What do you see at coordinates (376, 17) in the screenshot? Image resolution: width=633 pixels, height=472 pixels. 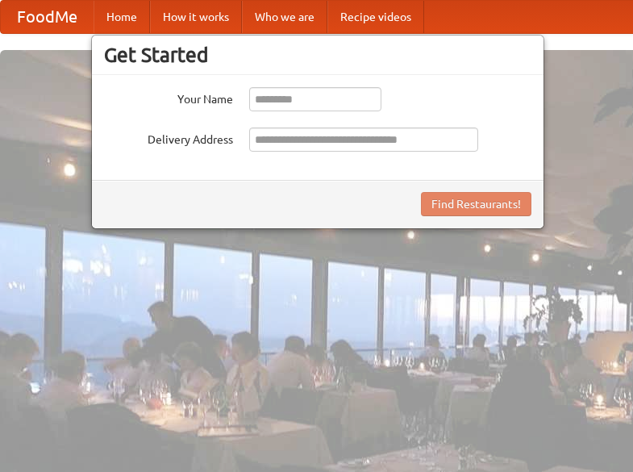 I see `a: Recipe videos` at bounding box center [376, 17].